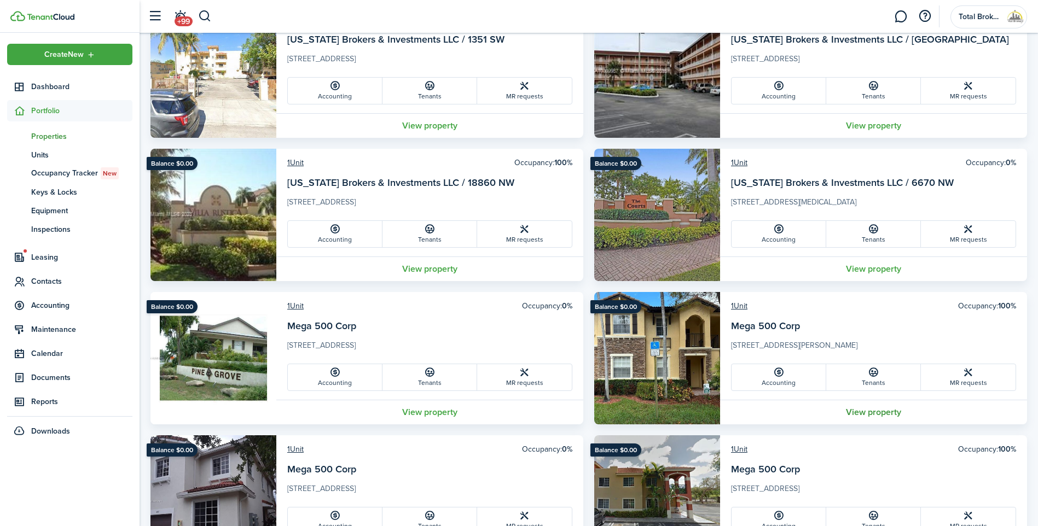  What do you see at coordinates (64, 55) in the screenshot?
I see `span: Create New` at bounding box center [64, 55].